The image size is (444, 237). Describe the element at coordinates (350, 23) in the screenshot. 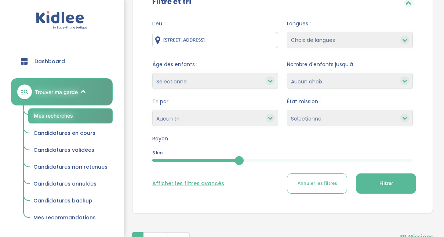

I see `span: Langues :` at that location.